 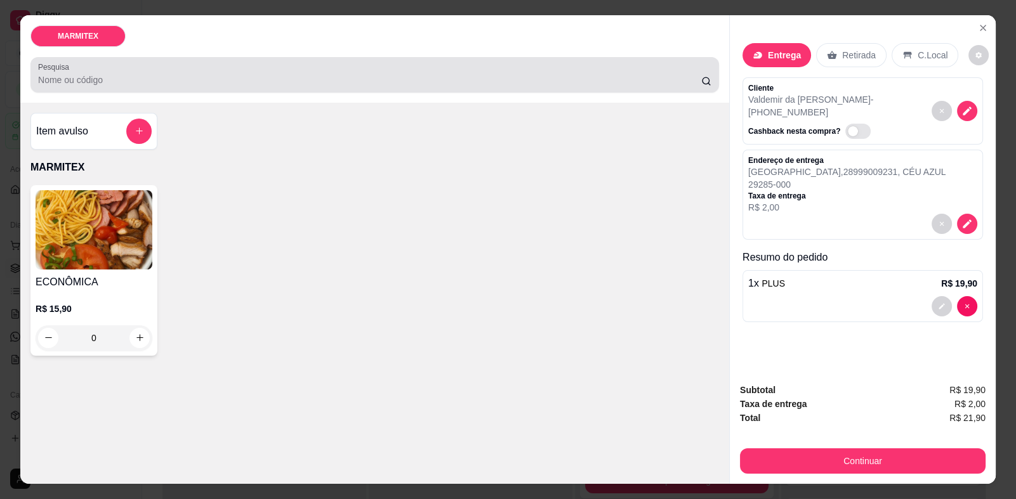 I want to click on button: Close, so click(x=983, y=28).